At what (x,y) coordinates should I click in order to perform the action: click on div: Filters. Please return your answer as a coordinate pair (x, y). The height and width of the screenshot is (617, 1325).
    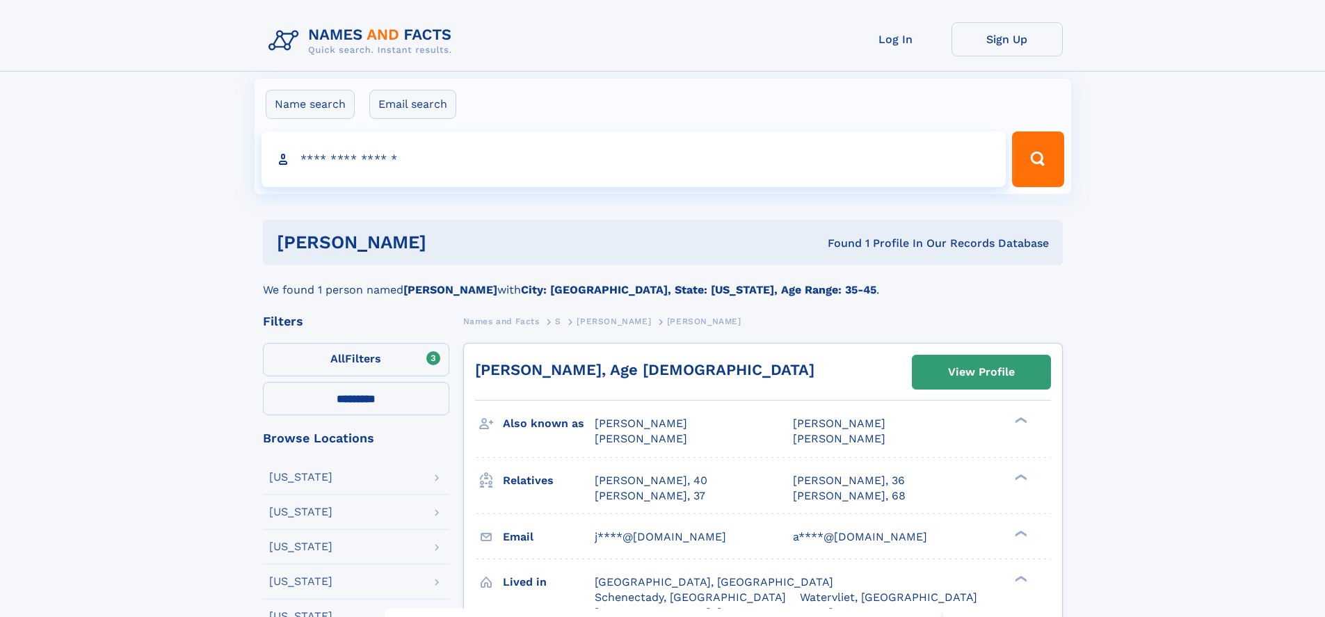
    Looking at the image, I should click on (356, 321).